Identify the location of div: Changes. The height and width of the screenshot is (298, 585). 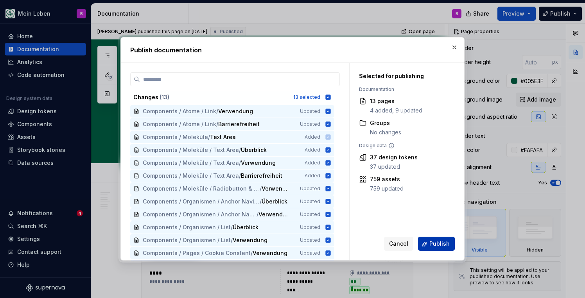
(211, 97).